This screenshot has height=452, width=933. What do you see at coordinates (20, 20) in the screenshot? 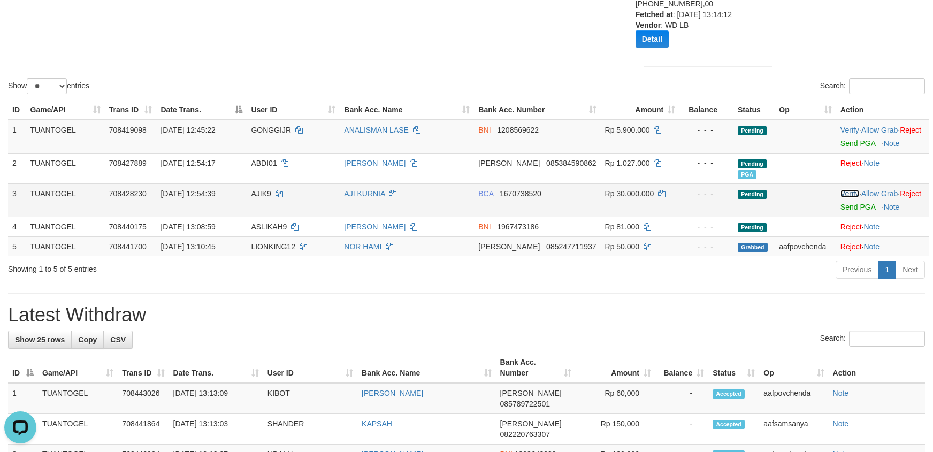
I see `button: Open LiveChat chat widget` at bounding box center [20, 20].